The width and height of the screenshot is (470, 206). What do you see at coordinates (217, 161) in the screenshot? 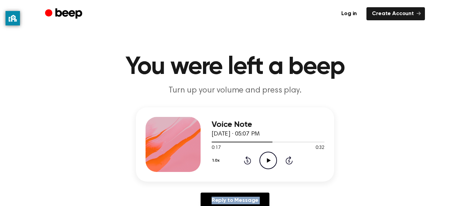
I see `button: 1.0x` at bounding box center [217, 161].